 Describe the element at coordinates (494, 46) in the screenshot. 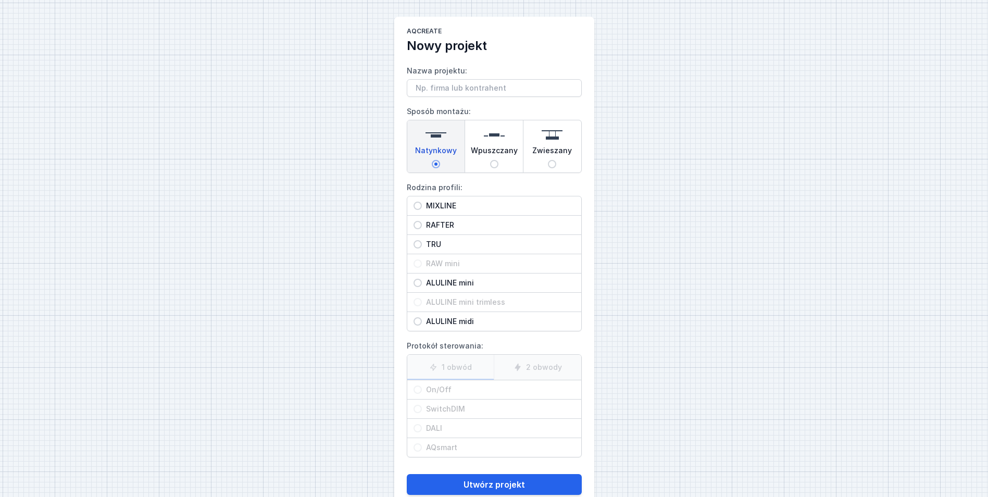

I see `h2: Nowy projekt` at that location.